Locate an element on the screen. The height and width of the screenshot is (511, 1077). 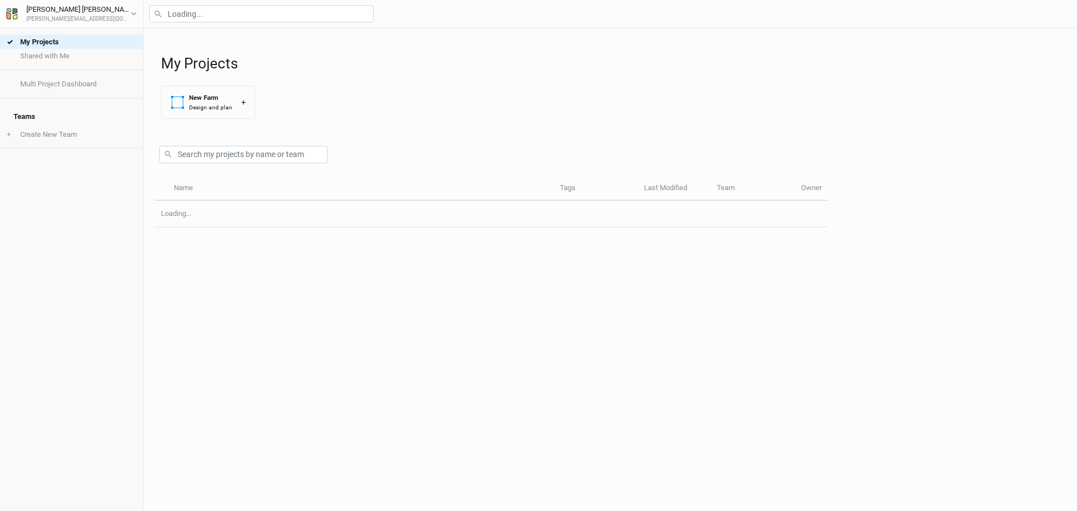
td: Loading... is located at coordinates (491, 214).